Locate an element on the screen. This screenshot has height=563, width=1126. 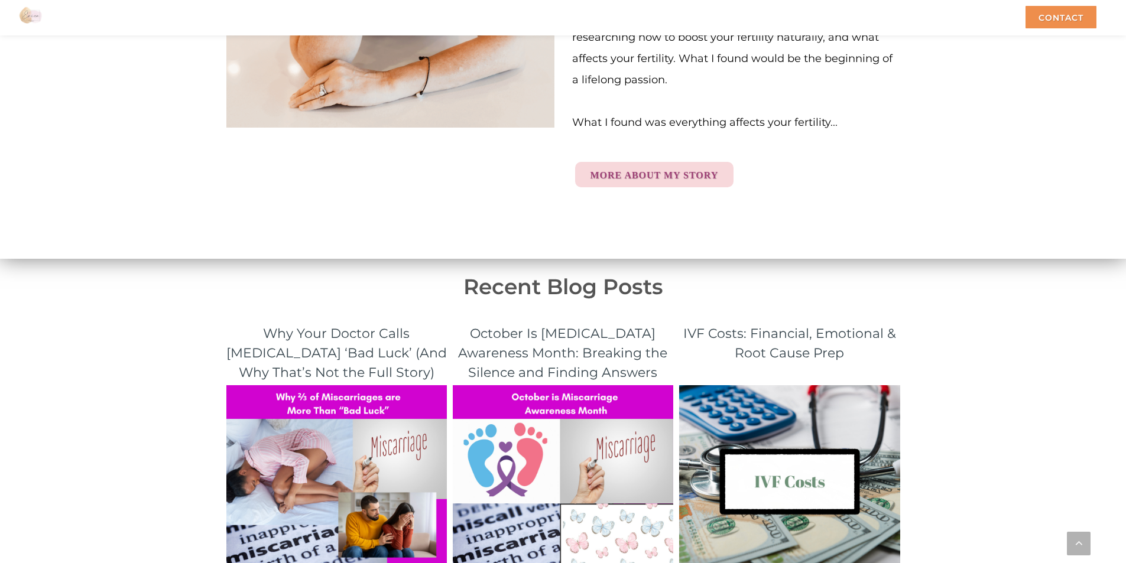
span: What I found was everything affects your fertility... is located at coordinates (704, 122).